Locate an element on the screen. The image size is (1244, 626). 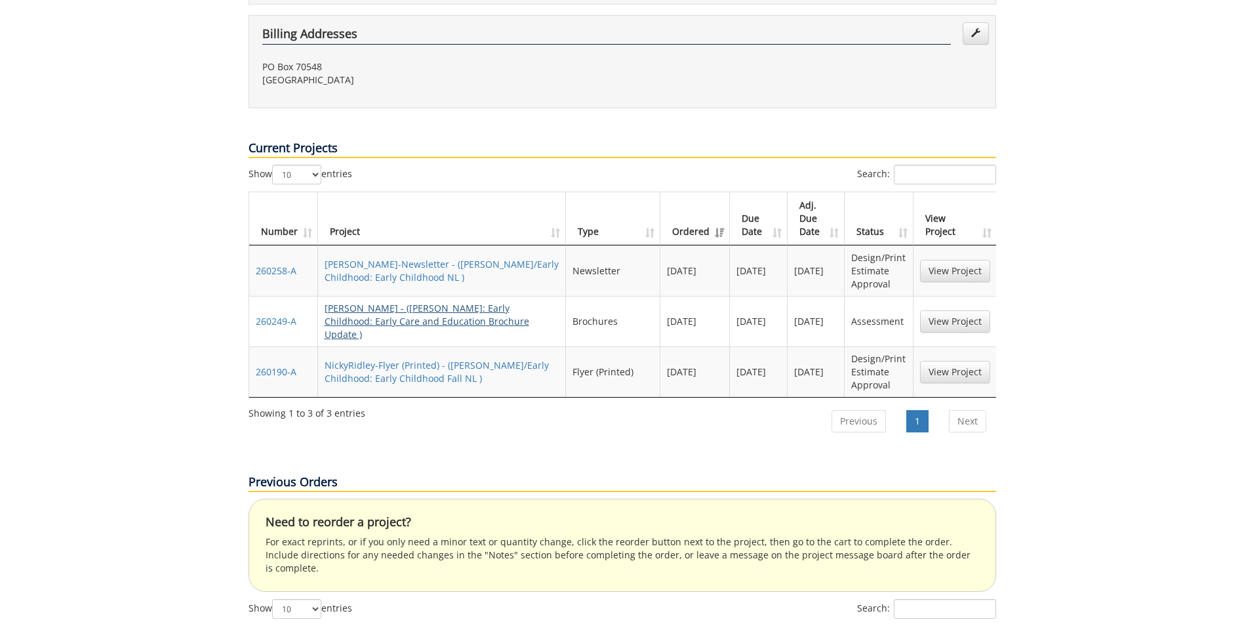
p: PO Box 70548 is located at coordinates (438, 67).